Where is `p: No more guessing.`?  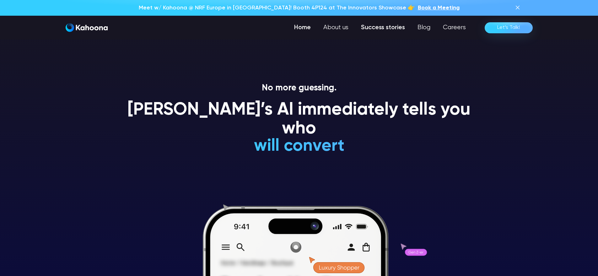 p: No more guessing. is located at coordinates (299, 88).